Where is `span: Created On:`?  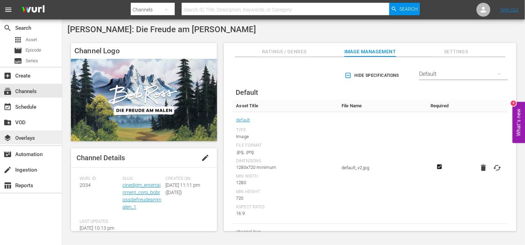
span: Created On: is located at coordinates (185, 179).